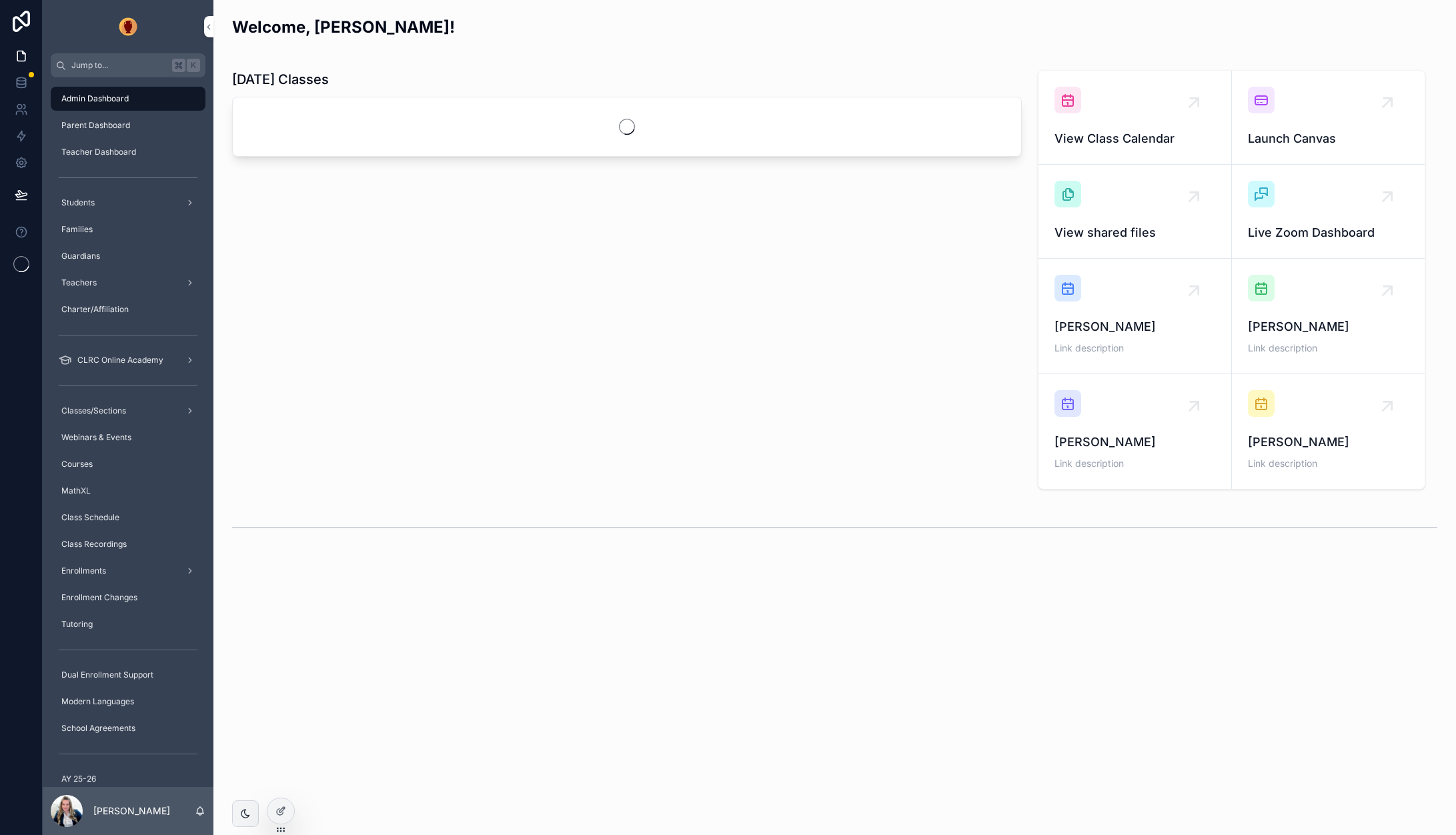 This screenshot has width=1456, height=835. I want to click on button: Jump to...K, so click(128, 65).